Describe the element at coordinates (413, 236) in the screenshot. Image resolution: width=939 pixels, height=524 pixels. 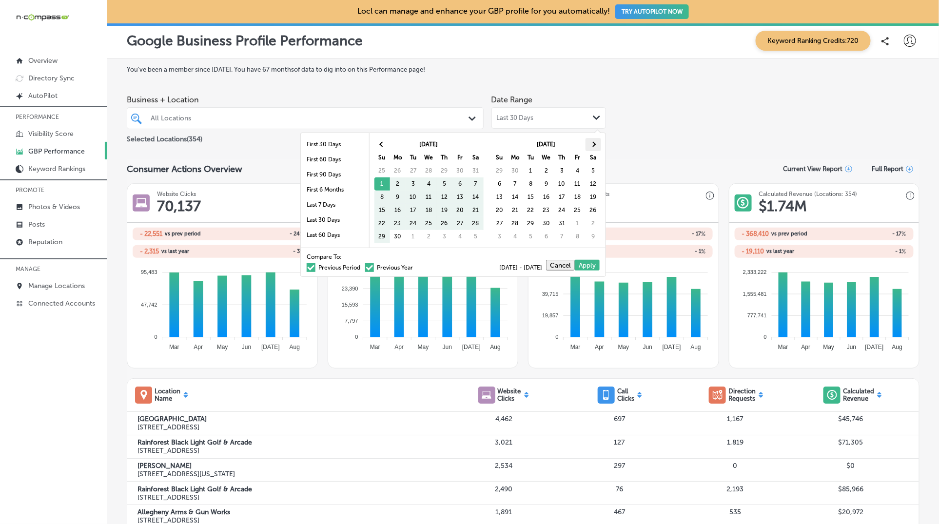
I see `td: 1` at that location.